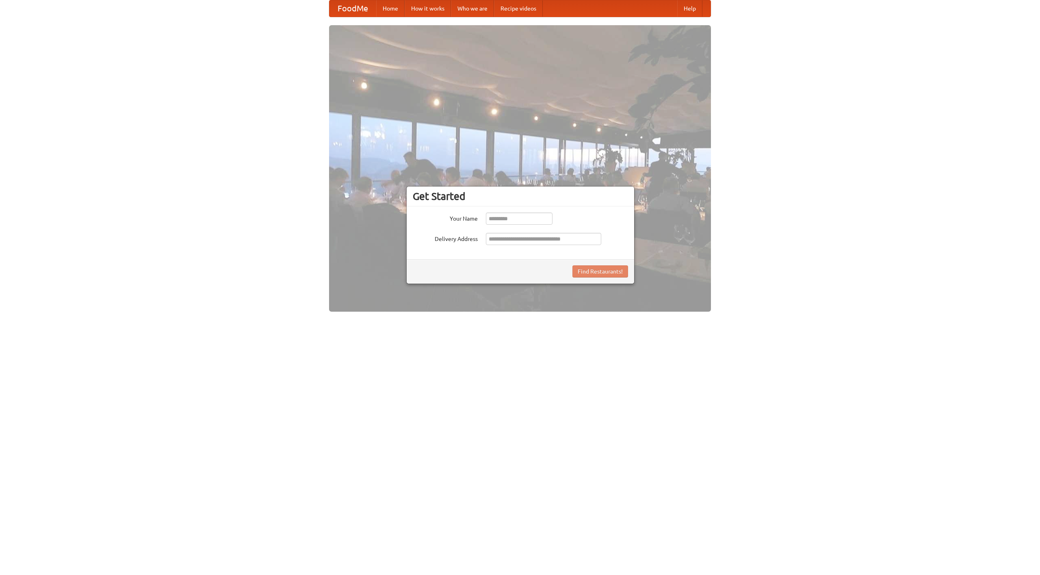 Image resolution: width=1040 pixels, height=575 pixels. I want to click on a: Who we are, so click(472, 9).